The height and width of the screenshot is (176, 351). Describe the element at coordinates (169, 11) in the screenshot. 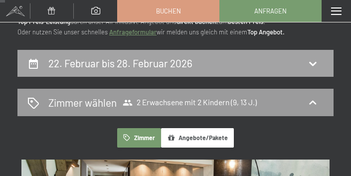

I see `span: Buchen` at that location.